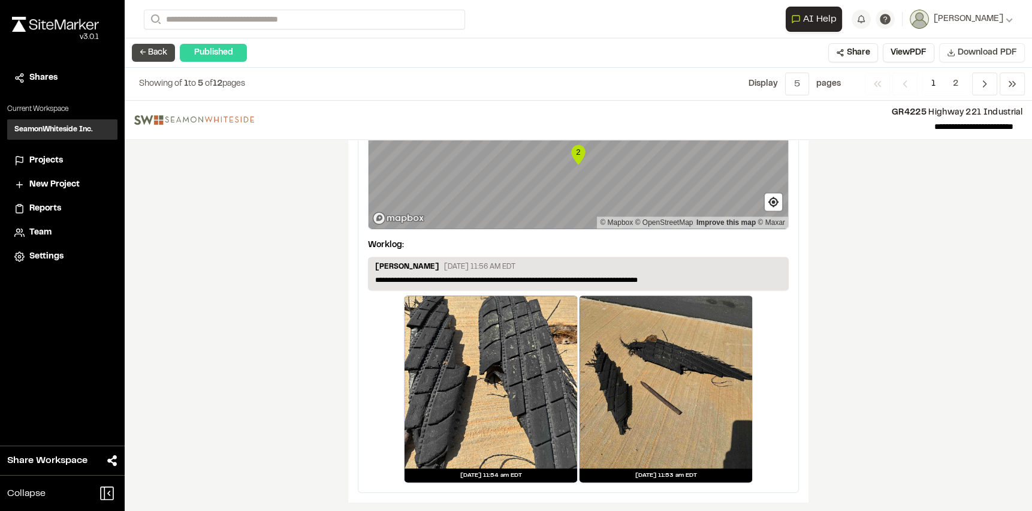  What do you see at coordinates (982, 53) in the screenshot?
I see `button: Download PDF` at bounding box center [982, 53].